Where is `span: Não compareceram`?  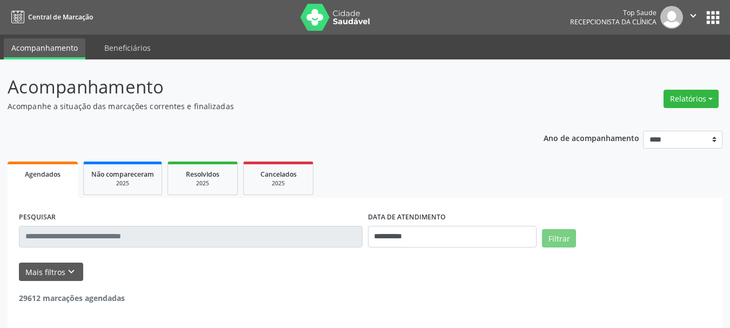 span: Não compareceram is located at coordinates (123, 174).